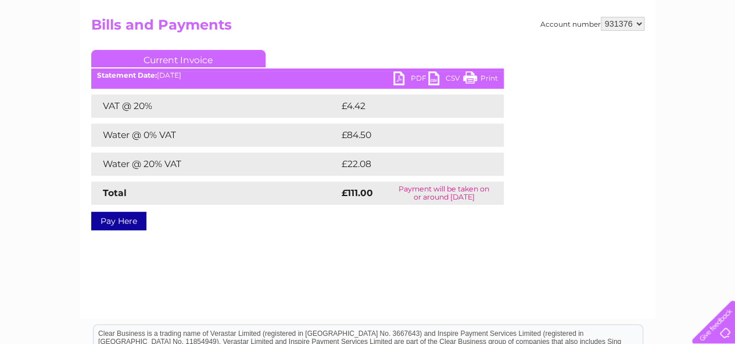  Describe the element at coordinates (541, 53) in the screenshot. I see `a: Water` at that location.